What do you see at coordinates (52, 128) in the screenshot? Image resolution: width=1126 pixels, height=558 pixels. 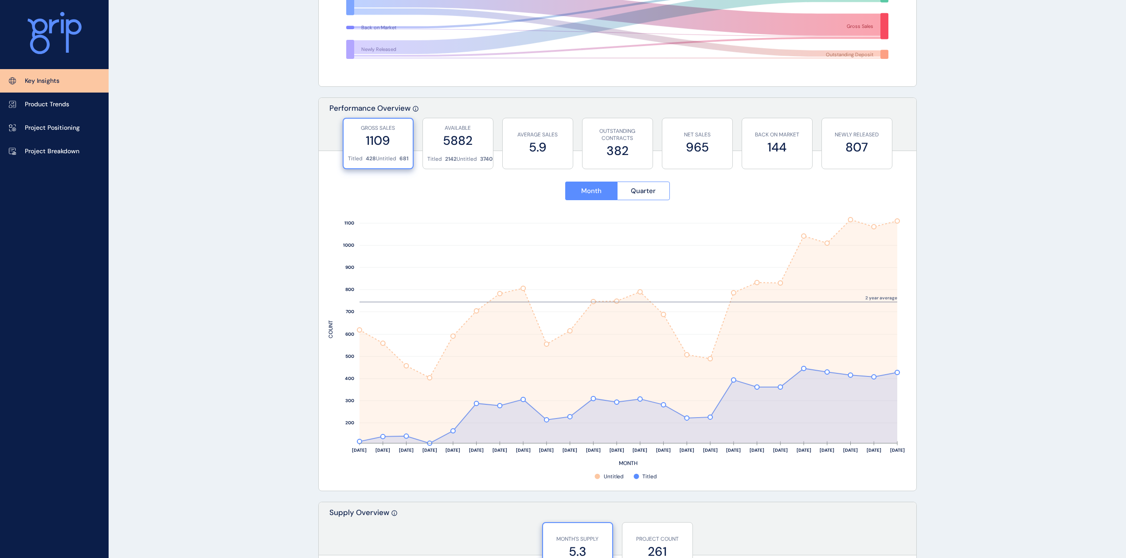 I see `p: Project Positioning` at bounding box center [52, 128].